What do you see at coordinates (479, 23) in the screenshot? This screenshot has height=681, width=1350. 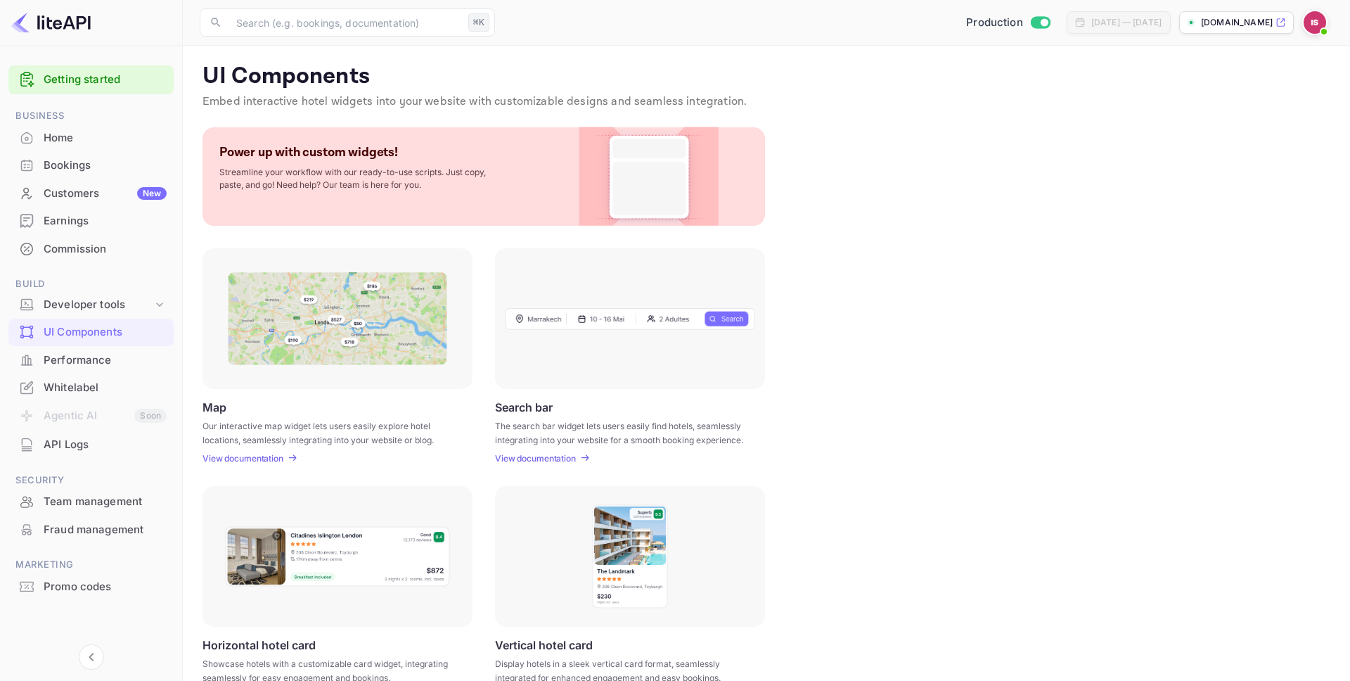 I see `div: ⌘K` at bounding box center [479, 23].